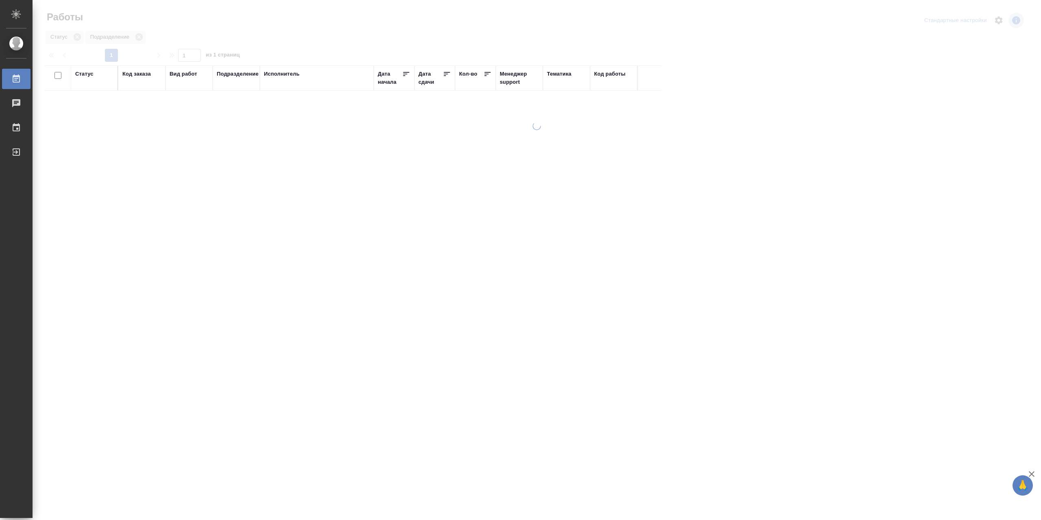 This screenshot has width=1041, height=520. Describe the element at coordinates (238, 74) in the screenshot. I see `div: Подразделение` at that location.